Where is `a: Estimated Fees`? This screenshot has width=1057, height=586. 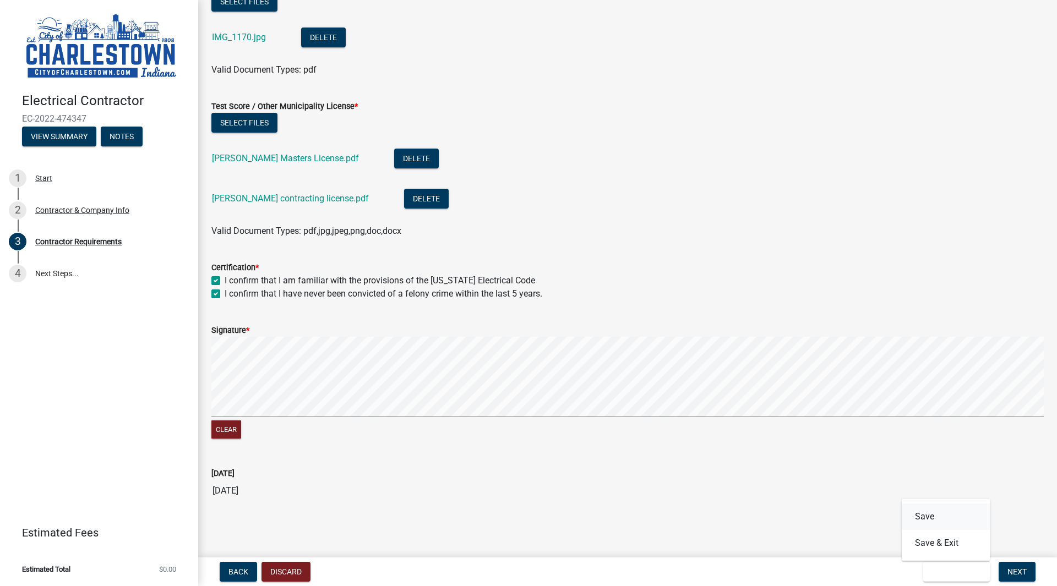
a: Estimated Fees is located at coordinates (95, 533).